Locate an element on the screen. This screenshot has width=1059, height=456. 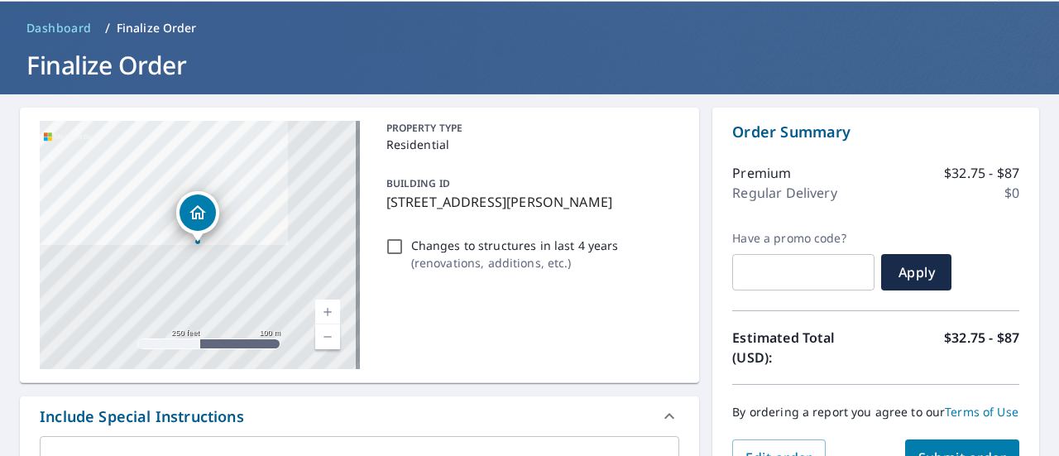
span: Dashboard is located at coordinates (59, 28).